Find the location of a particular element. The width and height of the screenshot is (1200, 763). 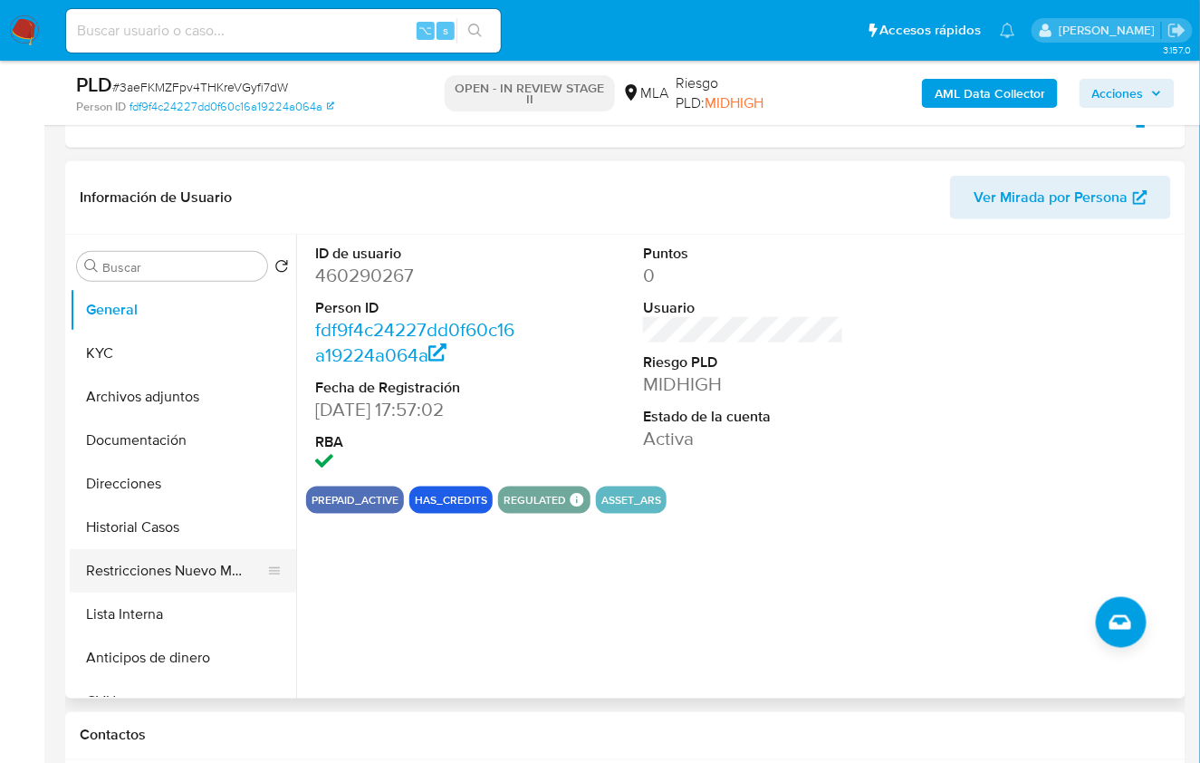

span: Riesgo PLD: is located at coordinates (741, 92).